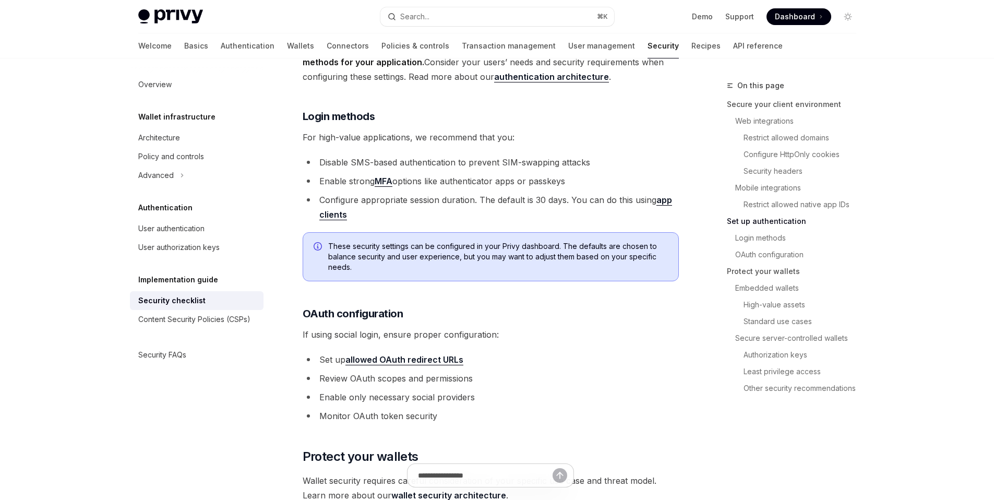 The height and width of the screenshot is (500, 994). What do you see at coordinates (804, 171) in the screenshot?
I see `a: Security headers` at bounding box center [804, 171].